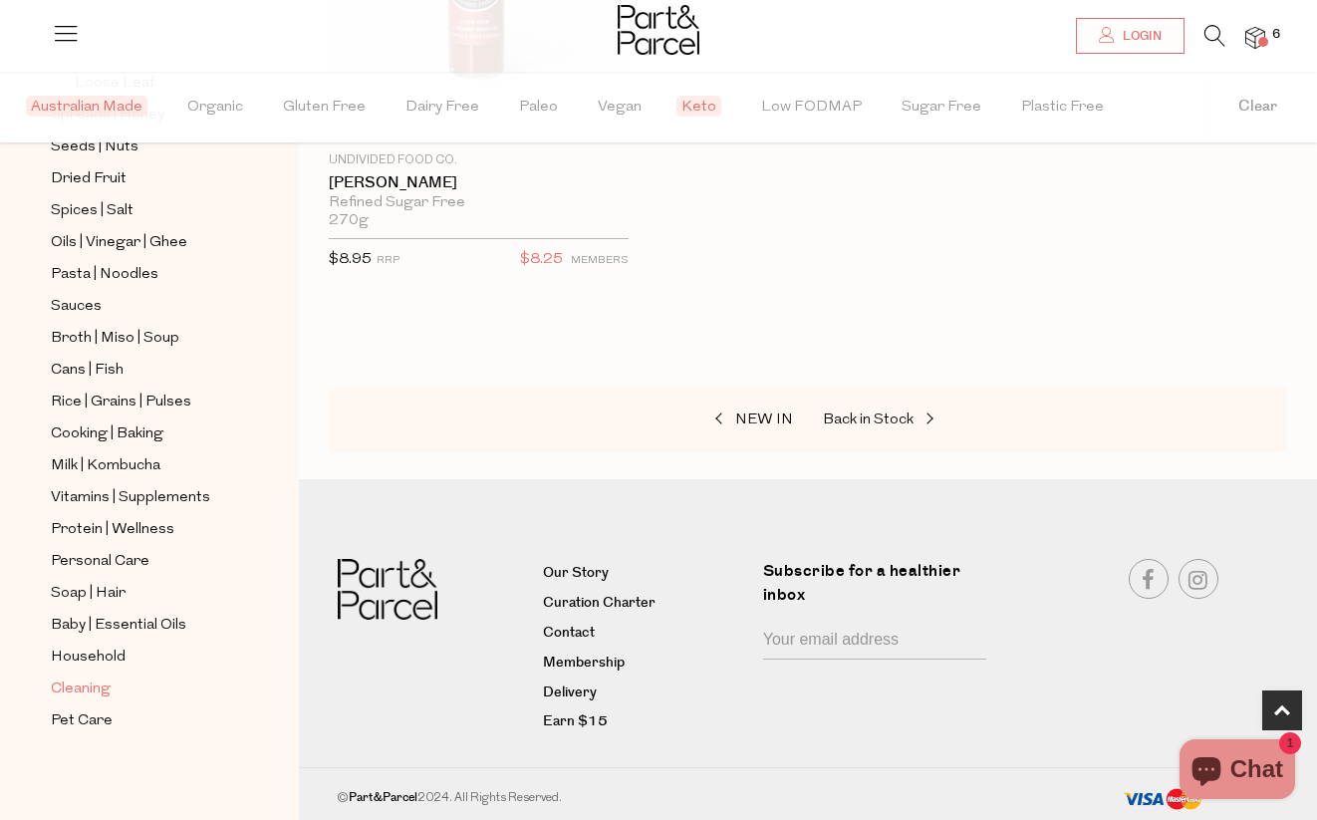 The width and height of the screenshot is (1317, 820). What do you see at coordinates (383, 797) in the screenshot?
I see `b: Part&Parcel` at bounding box center [383, 797].